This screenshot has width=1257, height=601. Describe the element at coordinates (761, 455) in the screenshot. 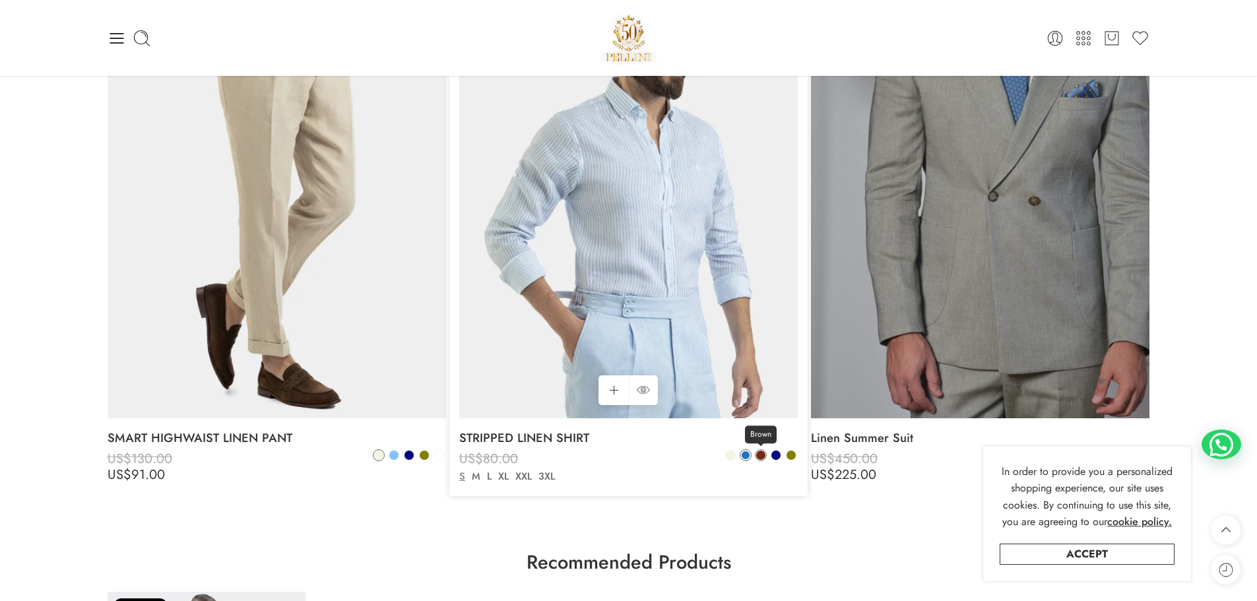

I see `a: Brown` at that location.